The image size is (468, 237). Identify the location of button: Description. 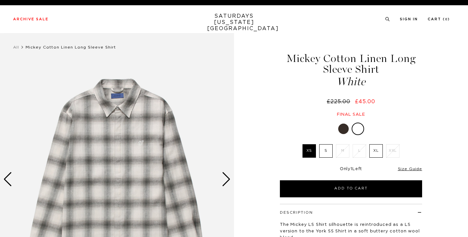
(296, 212).